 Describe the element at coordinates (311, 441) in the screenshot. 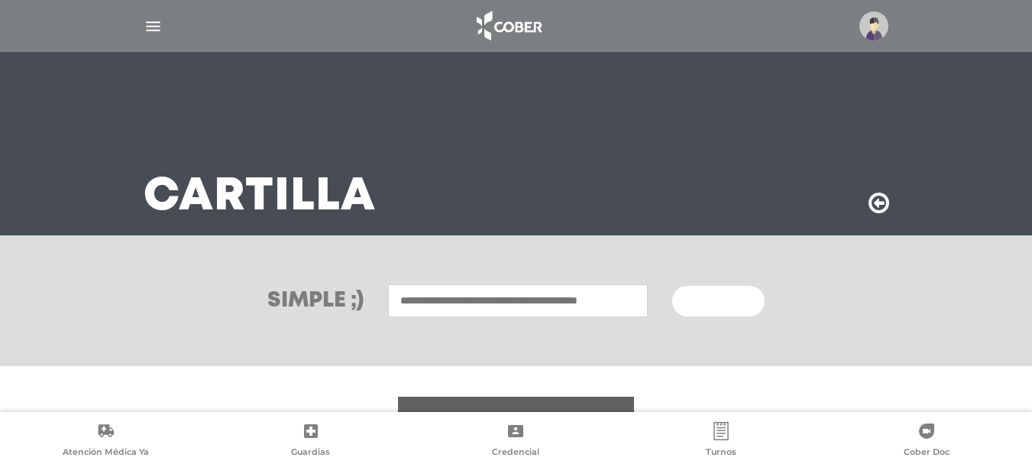

I see `a: Guardias` at that location.